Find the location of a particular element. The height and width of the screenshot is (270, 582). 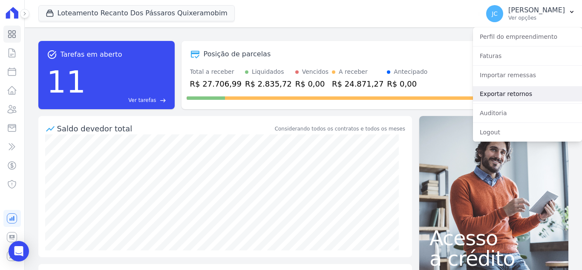

div: A receber is located at coordinates (353, 72).